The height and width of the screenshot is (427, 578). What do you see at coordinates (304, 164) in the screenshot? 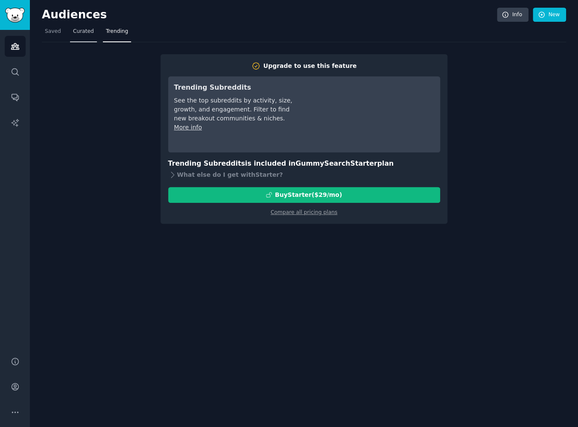
I see `h3: Trending Subreddits is included in plan` at bounding box center [304, 164].